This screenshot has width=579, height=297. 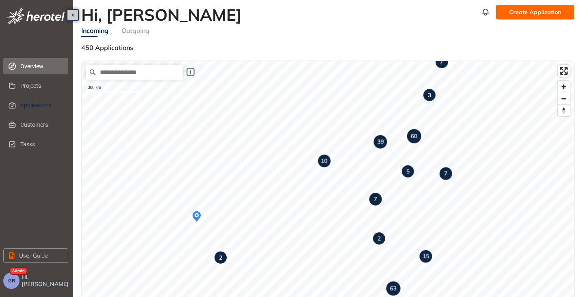 I want to click on button: Zoom in, so click(x=563, y=86).